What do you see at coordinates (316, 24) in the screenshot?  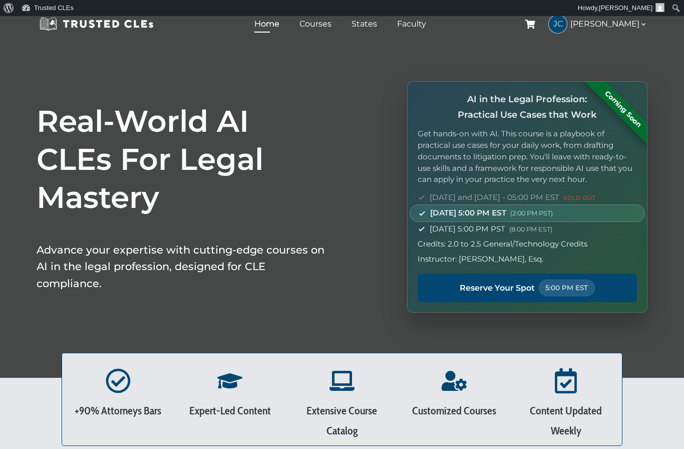 I see `a: Courses` at bounding box center [316, 24].